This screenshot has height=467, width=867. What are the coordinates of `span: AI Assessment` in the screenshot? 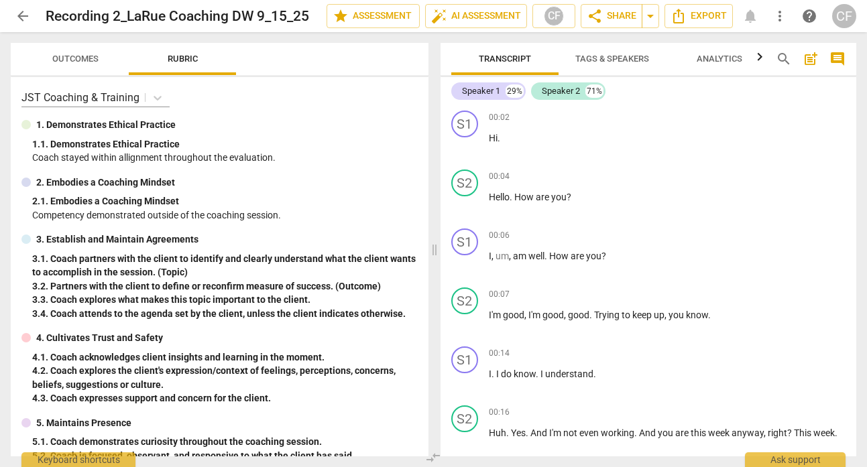 It's located at (476, 16).